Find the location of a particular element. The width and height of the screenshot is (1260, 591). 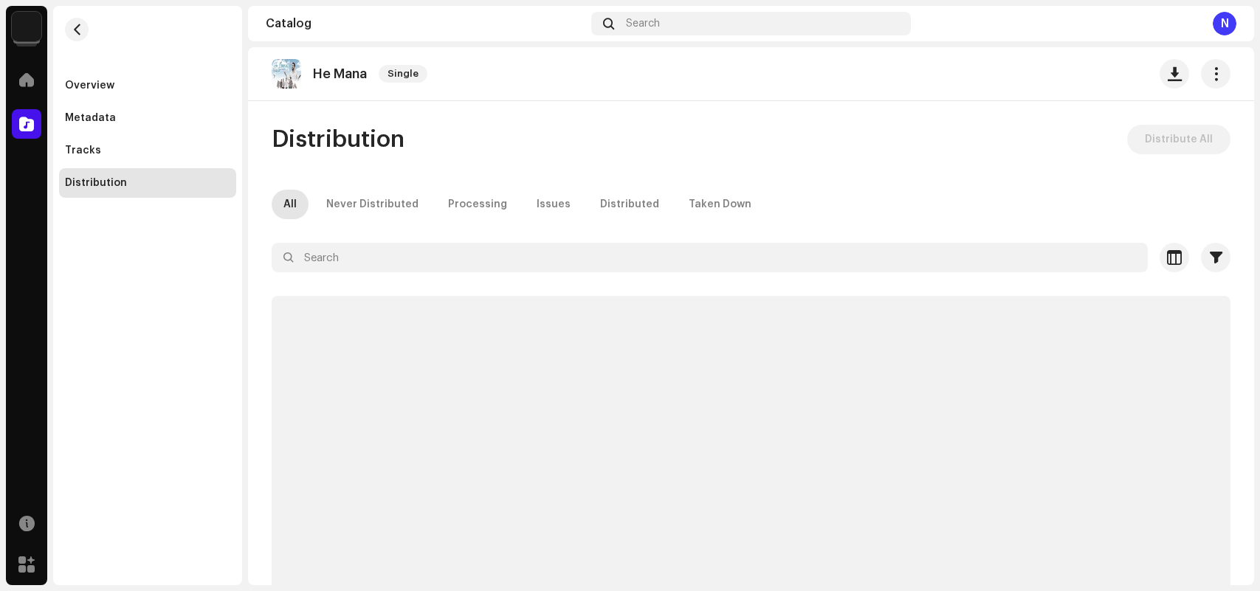

div: All is located at coordinates (290, 204).